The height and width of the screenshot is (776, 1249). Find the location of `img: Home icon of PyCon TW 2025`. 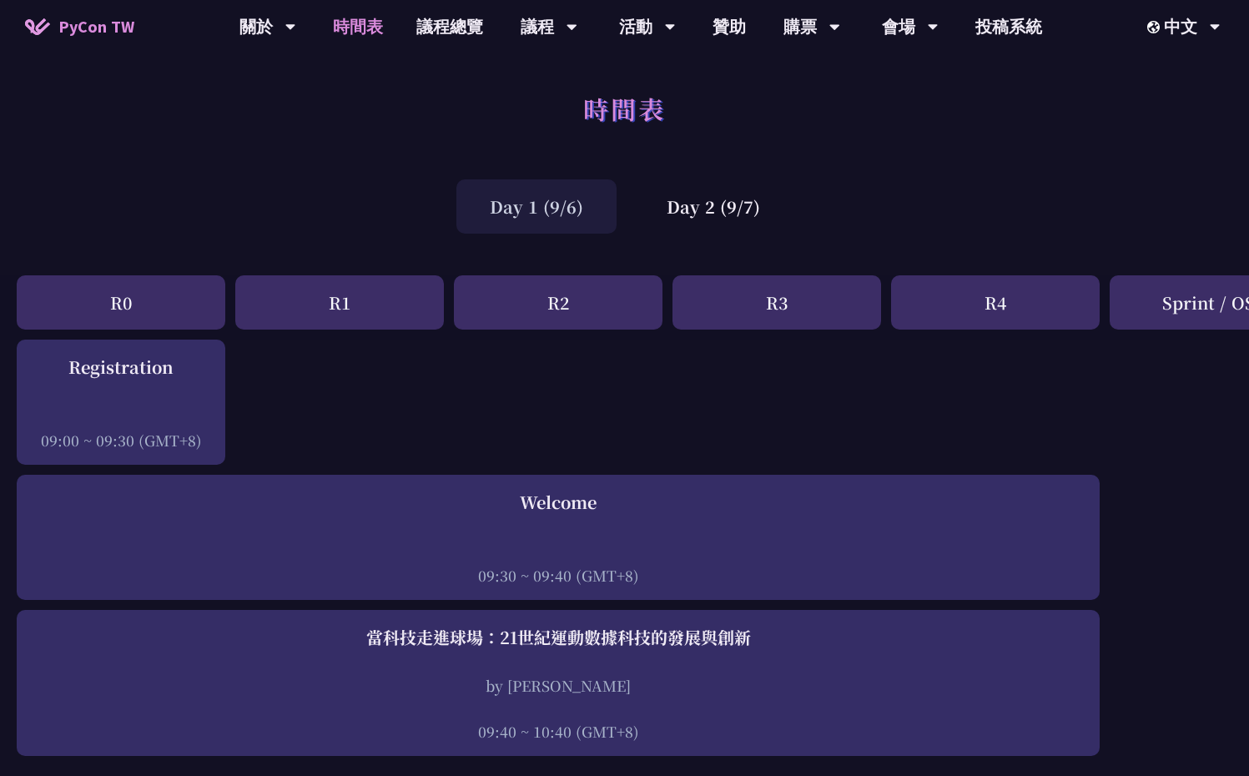

img: Home icon of PyCon TW 2025 is located at coordinates (38, 27).